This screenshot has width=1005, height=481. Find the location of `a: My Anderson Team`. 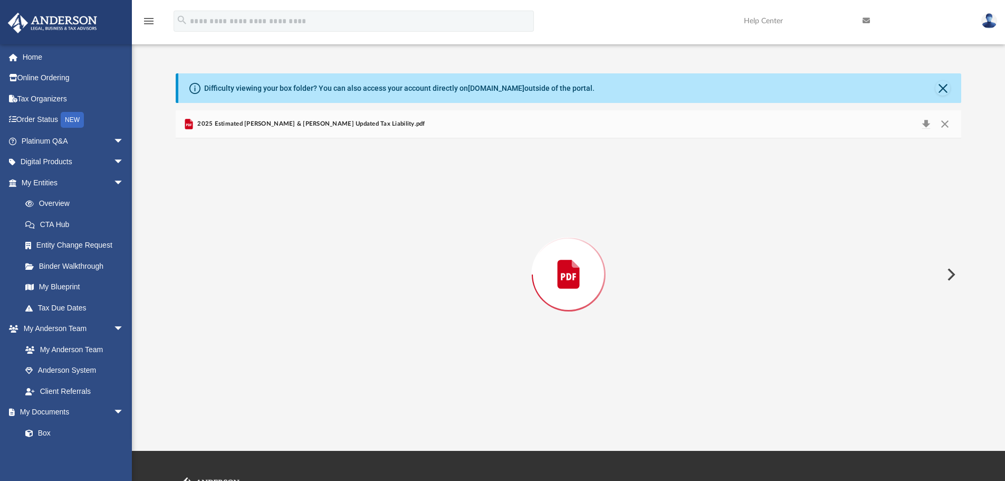

a: My Anderson Team is located at coordinates (72, 349).